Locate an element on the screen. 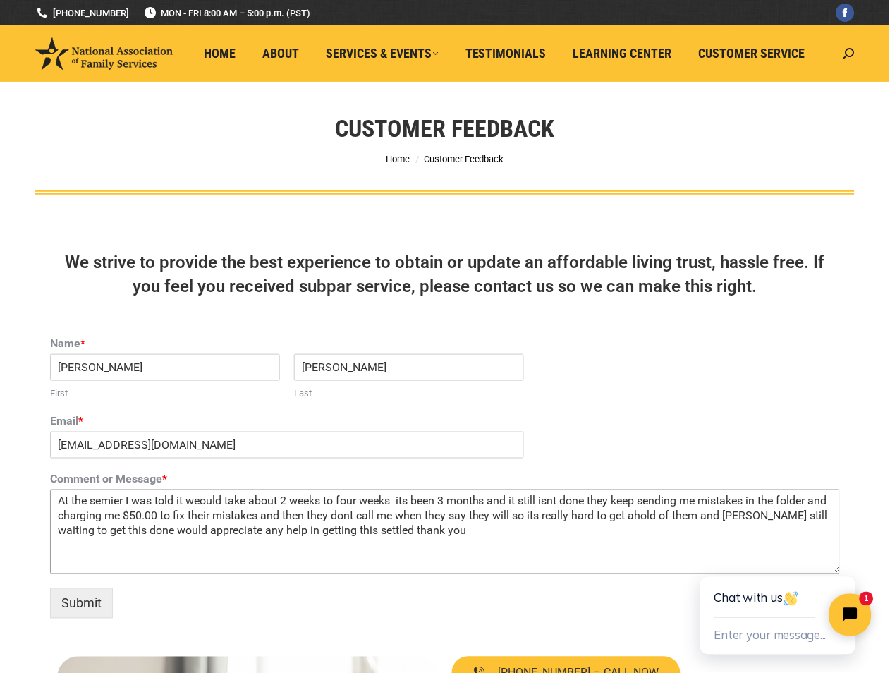 The width and height of the screenshot is (890, 673). img: National Association of Family Services is located at coordinates (104, 54).